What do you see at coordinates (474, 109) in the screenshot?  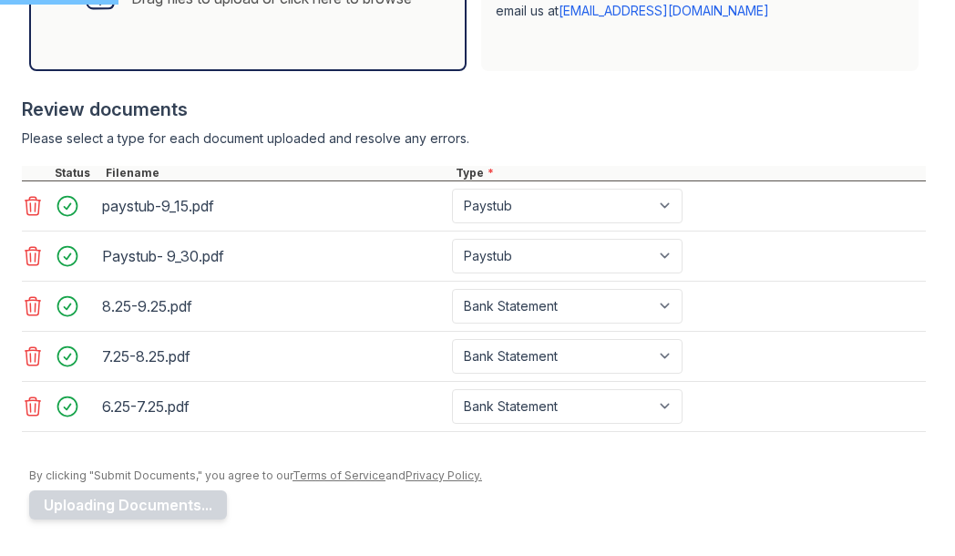 I see `div: Review documents` at bounding box center [474, 109].